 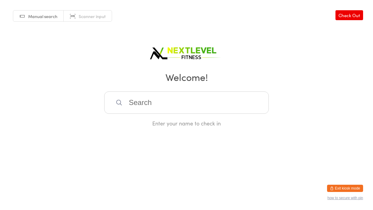 I want to click on img: Next Level Fitness, so click(x=186, y=52).